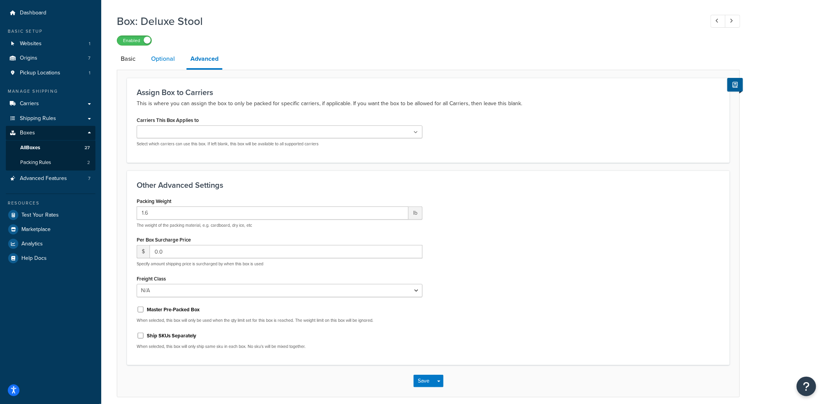 The width and height of the screenshot is (824, 404). What do you see at coordinates (51, 118) in the screenshot?
I see `a: Shipping Rules` at bounding box center [51, 118].